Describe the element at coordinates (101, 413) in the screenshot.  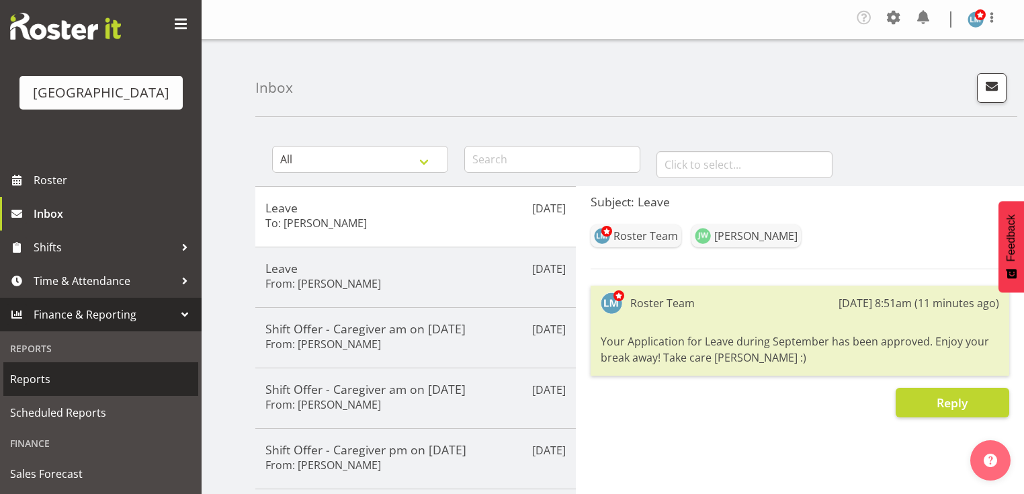
I see `span: Scheduled Reports` at that location.